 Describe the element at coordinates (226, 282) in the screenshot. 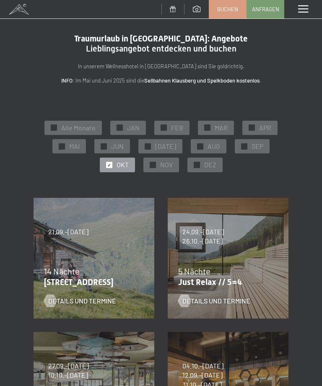

I see `p: Just Relax // 5=4` at that location.